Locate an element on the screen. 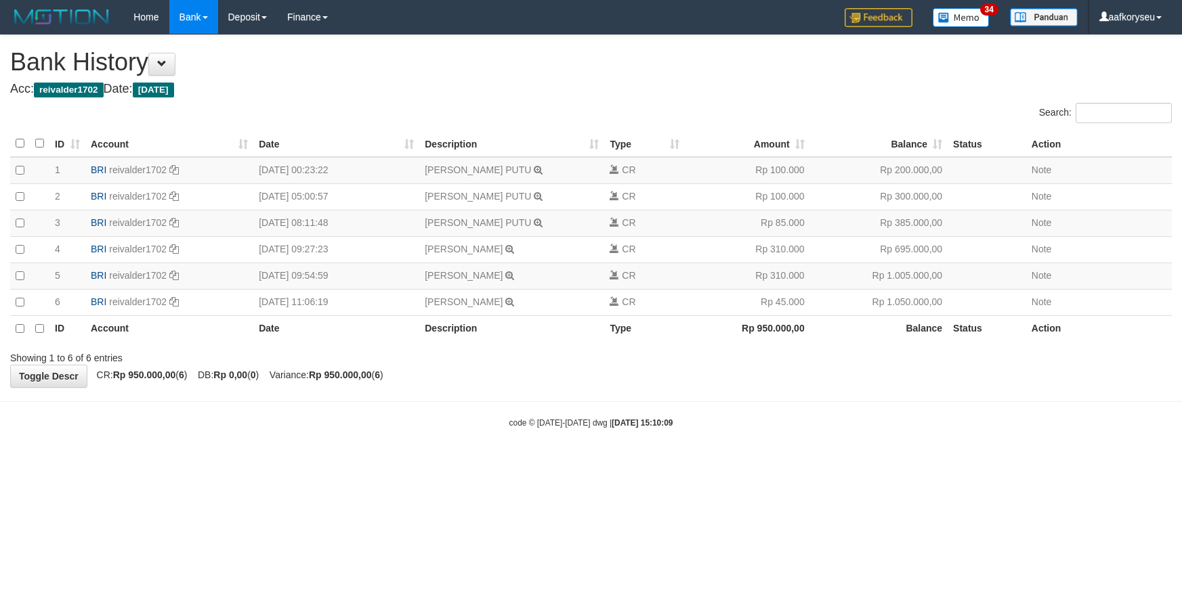  th: Date: activate to sort column ascending is located at coordinates (336, 144).